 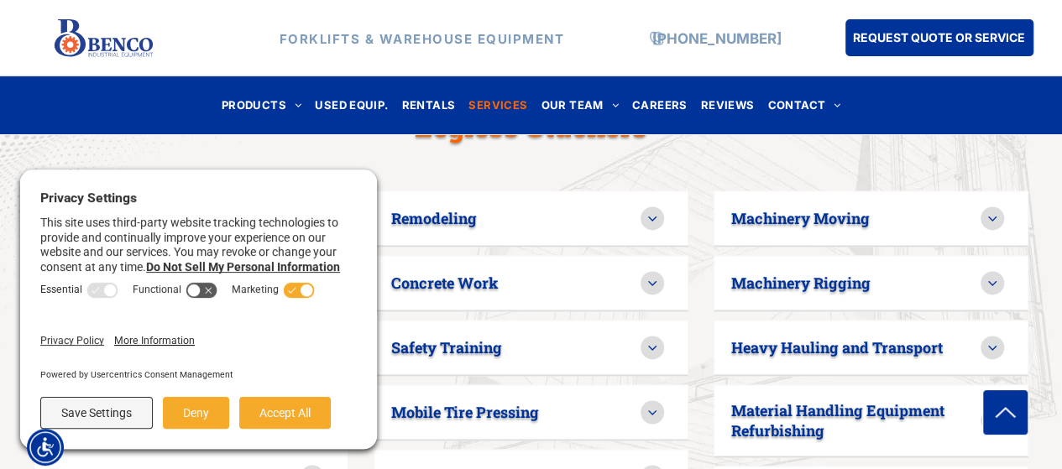 What do you see at coordinates (728, 105) in the screenshot?
I see `a: REVIEWS` at bounding box center [728, 105].